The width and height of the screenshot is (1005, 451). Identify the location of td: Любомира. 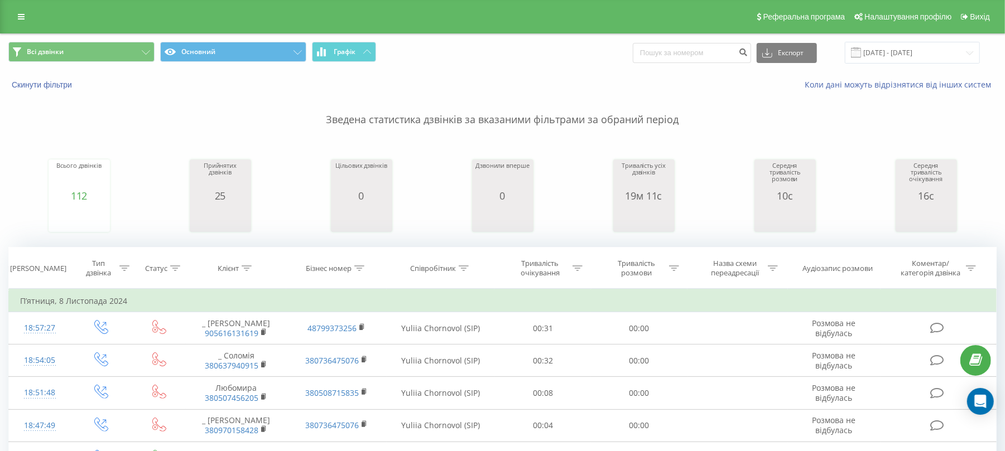
(236, 393).